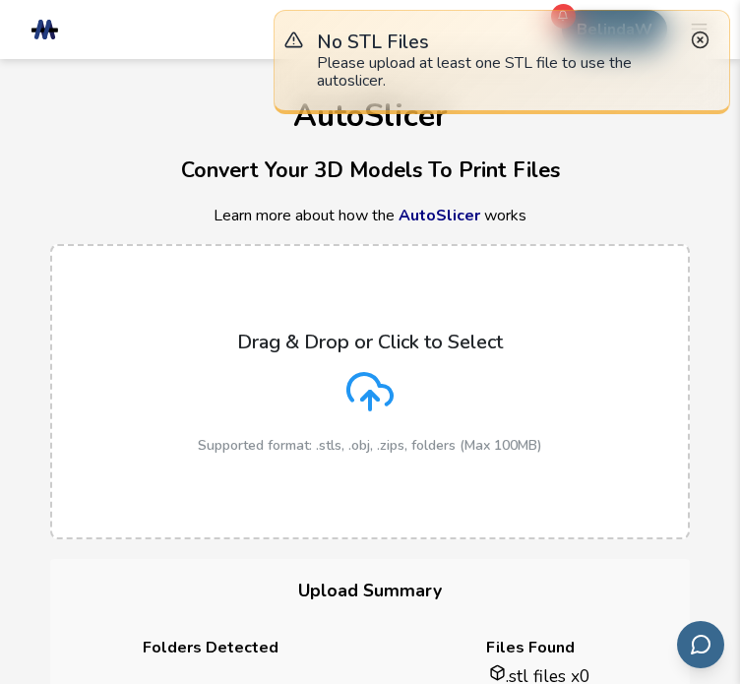 The image size is (740, 684). Describe the element at coordinates (501, 72) in the screenshot. I see `div: Please upload at least one STL file to use the autoslicer.` at that location.